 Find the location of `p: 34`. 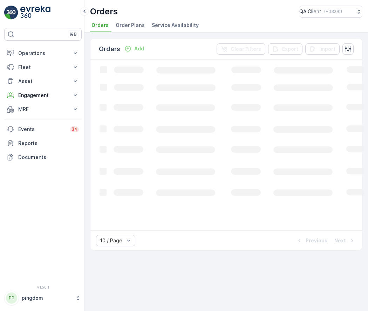

p: 34 is located at coordinates (74, 129).